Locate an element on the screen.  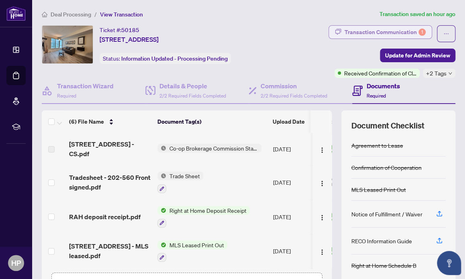
span: HP is located at coordinates (16, 263).